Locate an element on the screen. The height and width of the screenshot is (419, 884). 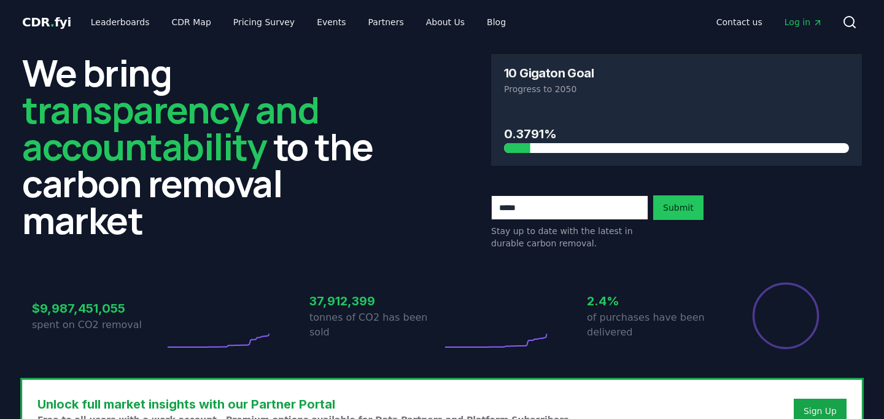
span: transparency and accountability is located at coordinates (170, 128).